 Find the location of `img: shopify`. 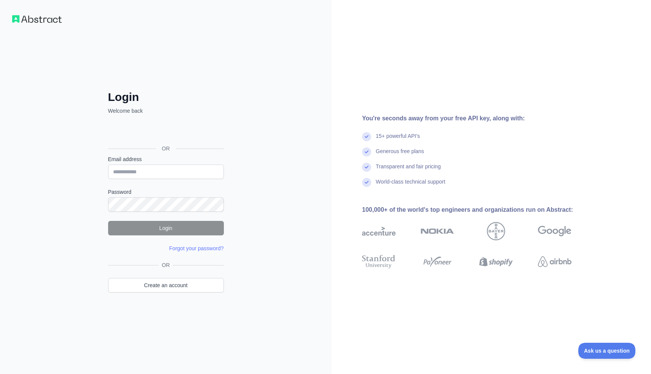

img: shopify is located at coordinates (496, 262).